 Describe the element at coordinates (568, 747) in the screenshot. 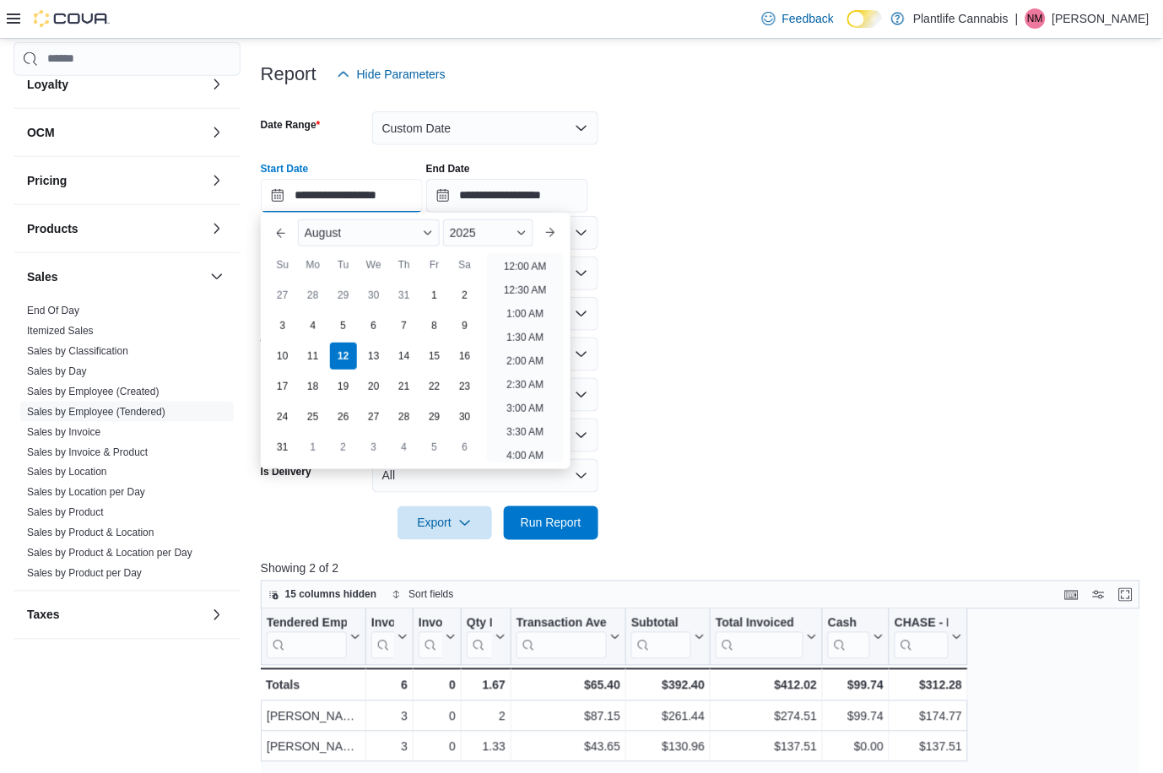

I see `div: $43.65` at that location.